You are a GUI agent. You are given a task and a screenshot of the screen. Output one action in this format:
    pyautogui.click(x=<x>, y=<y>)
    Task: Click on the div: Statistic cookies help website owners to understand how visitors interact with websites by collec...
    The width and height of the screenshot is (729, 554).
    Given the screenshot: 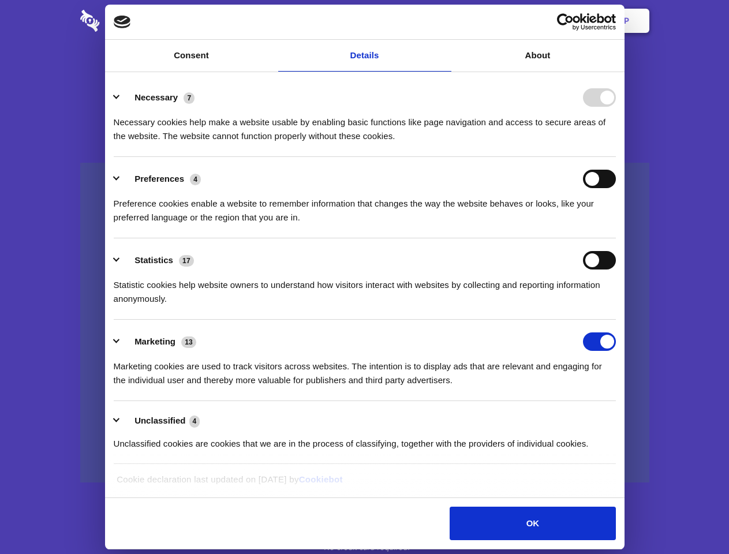 What is the action you would take?
    pyautogui.click(x=365, y=287)
    